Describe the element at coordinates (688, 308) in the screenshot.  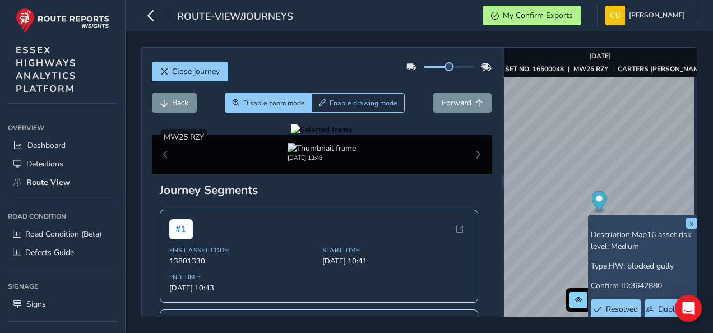
I see `div: Open Intercom Messenger` at that location.